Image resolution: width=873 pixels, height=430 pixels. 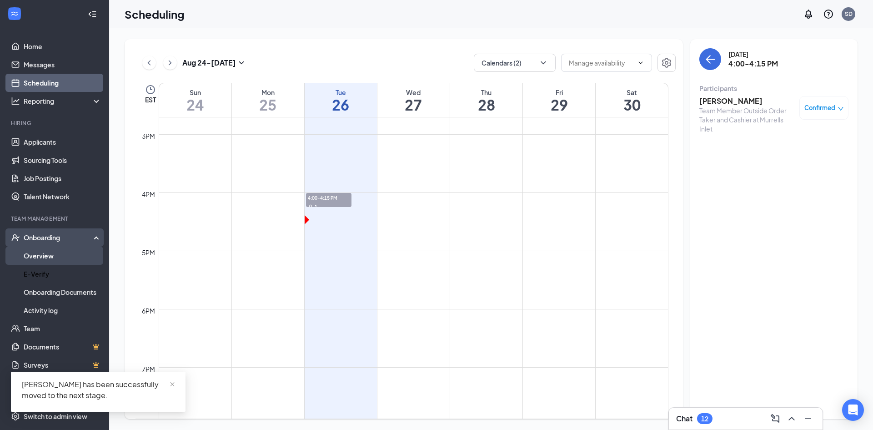 I want to click on button: Settings, so click(x=666, y=63).